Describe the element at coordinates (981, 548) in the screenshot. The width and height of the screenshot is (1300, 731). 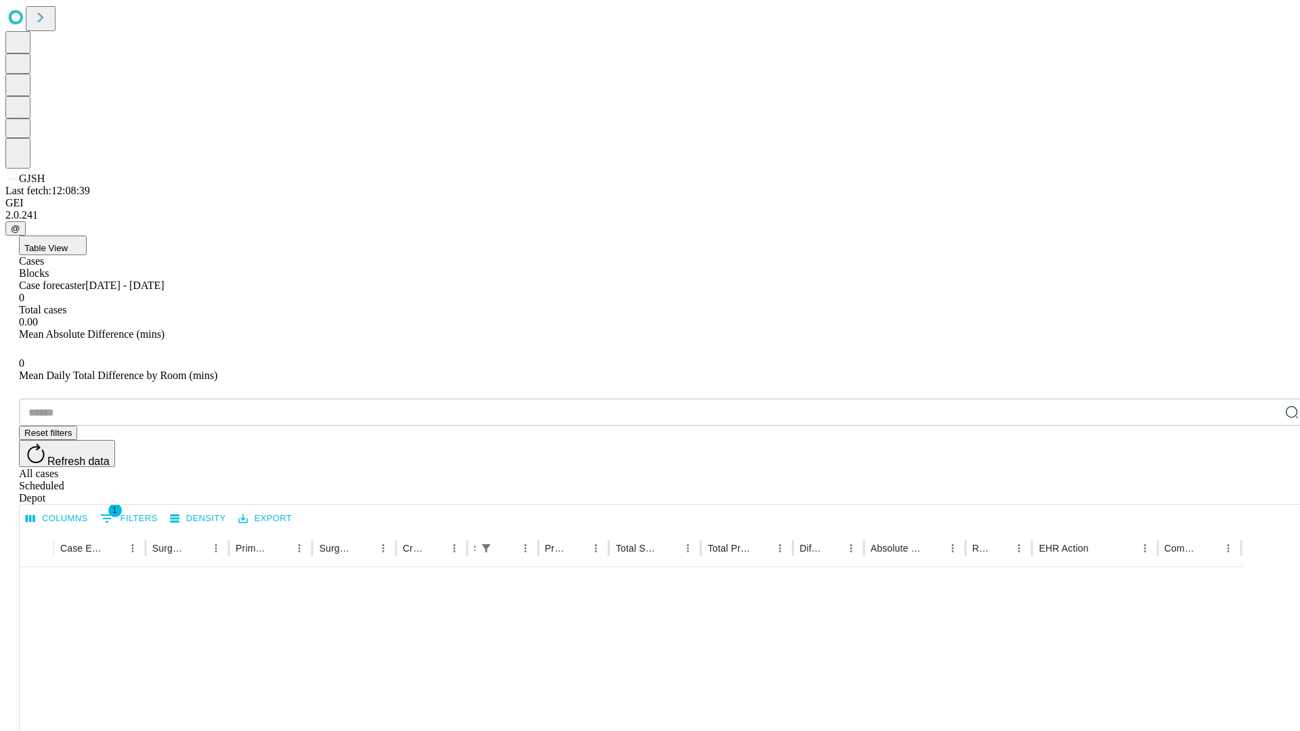
I see `div: Resolved in EHR` at that location.